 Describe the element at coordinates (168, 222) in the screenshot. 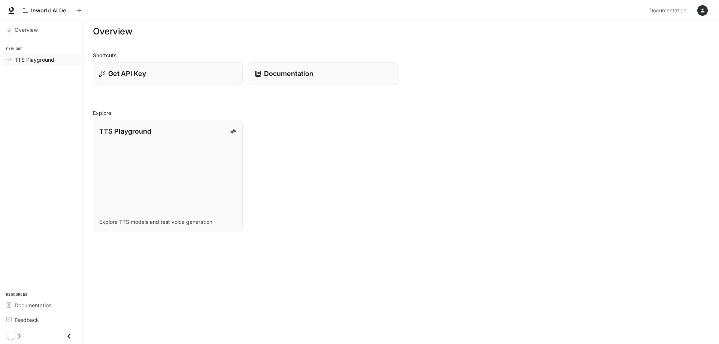

I see `p: Explore TTS models and test voice generation` at that location.